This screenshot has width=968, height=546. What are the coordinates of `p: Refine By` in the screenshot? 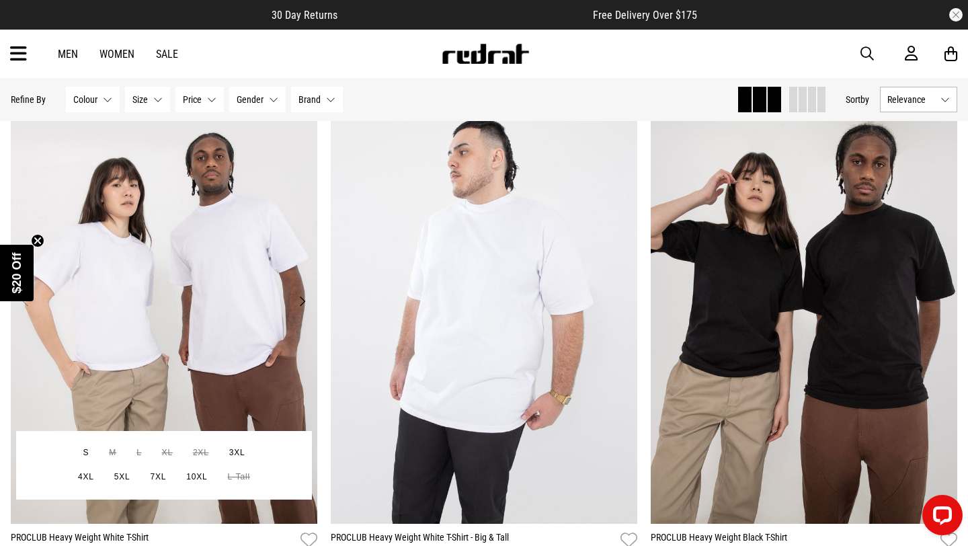 It's located at (28, 100).